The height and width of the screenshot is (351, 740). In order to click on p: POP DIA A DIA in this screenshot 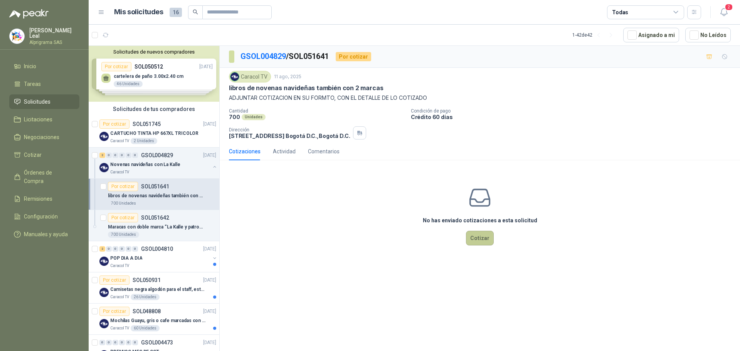, I will do `click(126, 258)`.